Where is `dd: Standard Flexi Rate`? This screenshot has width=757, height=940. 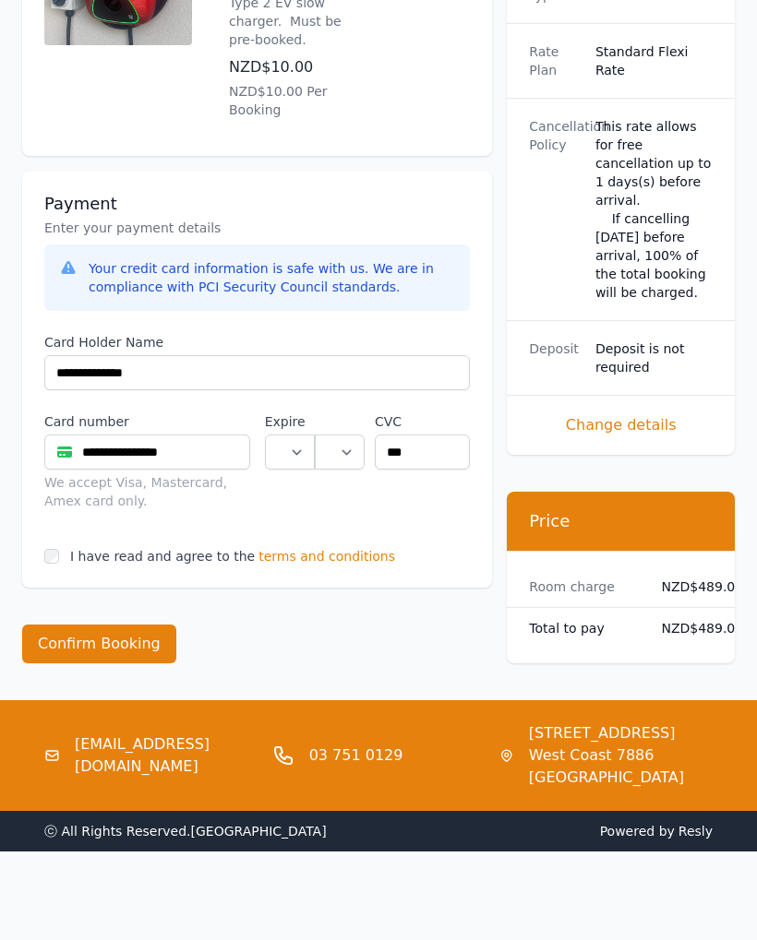 dd: Standard Flexi Rate is located at coordinates (653, 61).